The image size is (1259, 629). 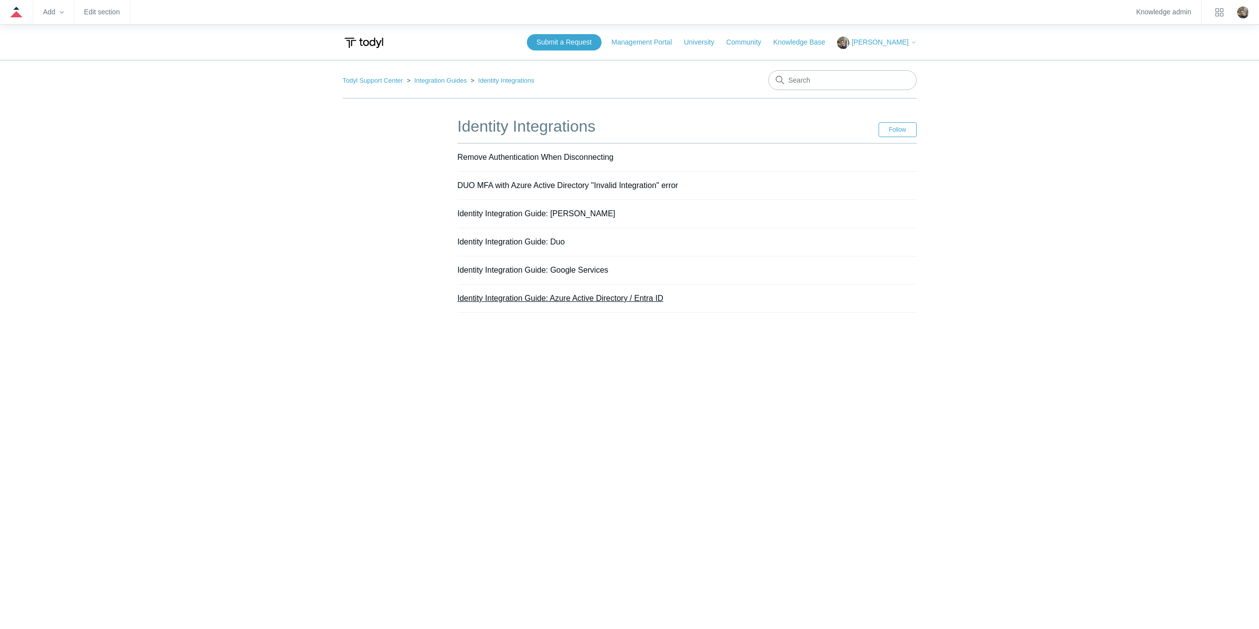 I want to click on img: user avatar, so click(x=1243, y=12).